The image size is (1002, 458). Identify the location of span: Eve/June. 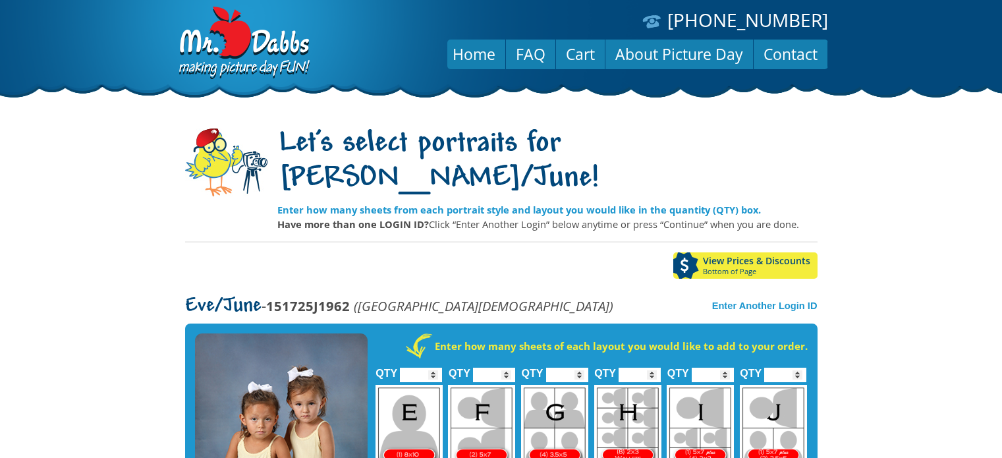
(223, 306).